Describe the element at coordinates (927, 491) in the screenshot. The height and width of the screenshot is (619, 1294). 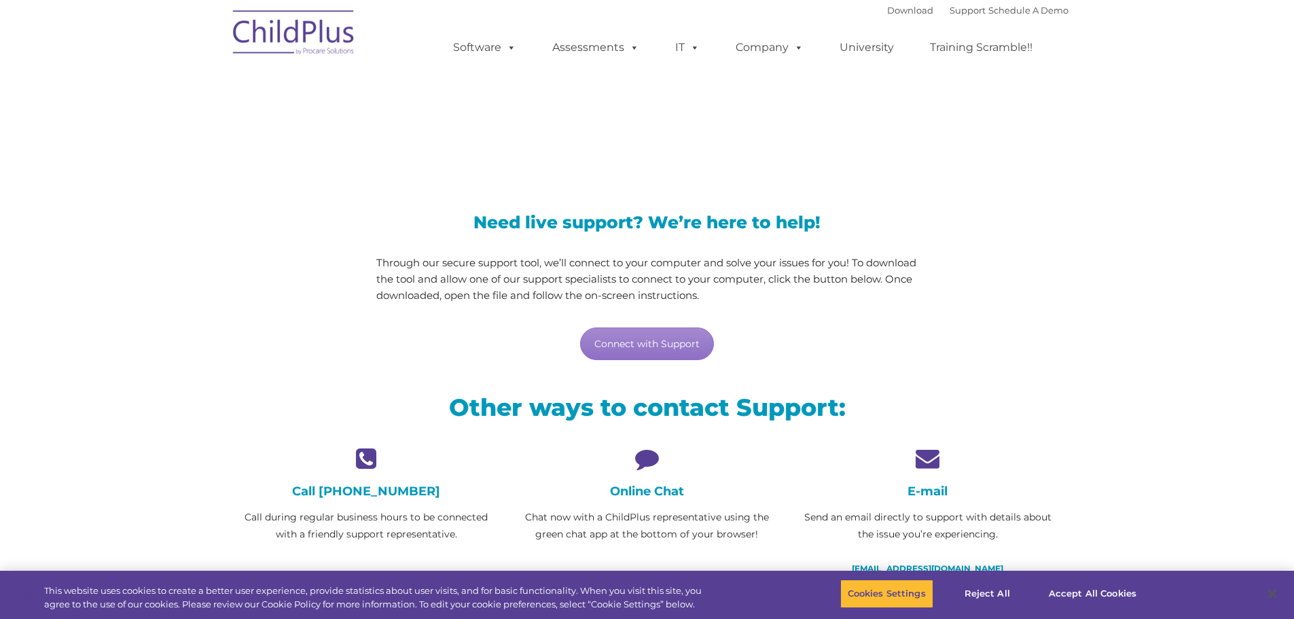
I see `h4: E-mail` at that location.